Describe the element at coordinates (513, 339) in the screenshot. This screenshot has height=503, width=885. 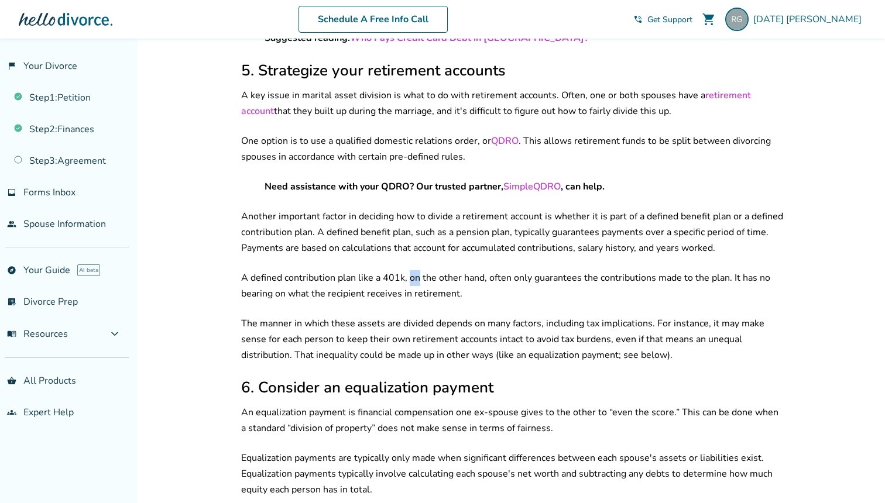
I see `p: The manner in which these assets are divided depends on many factors, including tax implications....` at that location.